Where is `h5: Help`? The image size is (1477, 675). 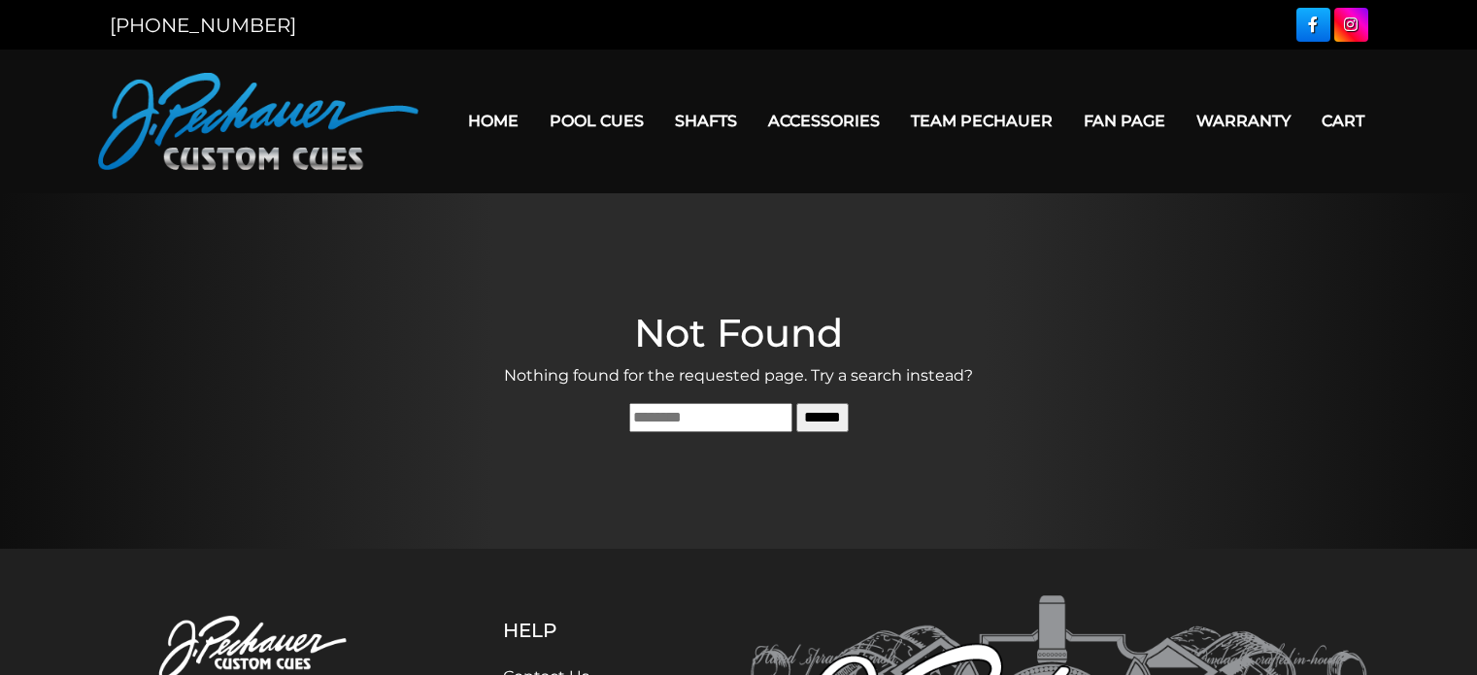
h5: Help is located at coordinates (578, 630).